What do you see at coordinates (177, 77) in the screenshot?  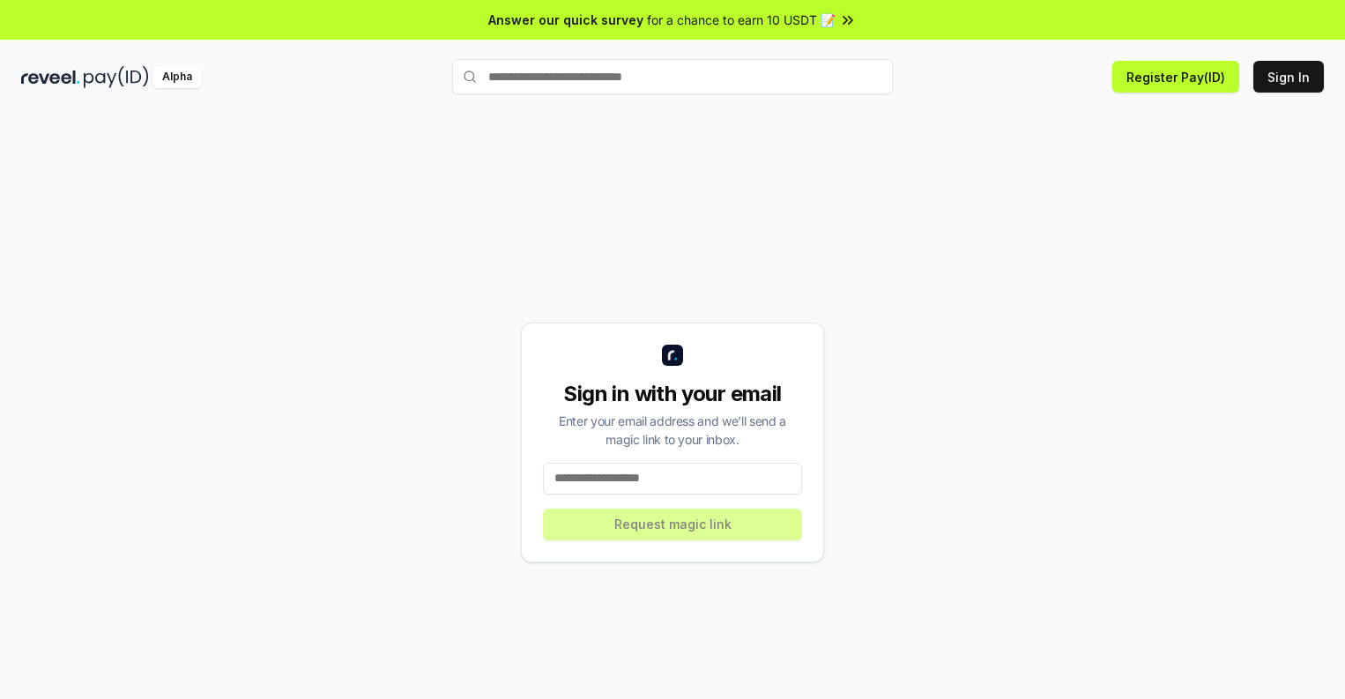 I see `div: Alpha` at bounding box center [177, 77].